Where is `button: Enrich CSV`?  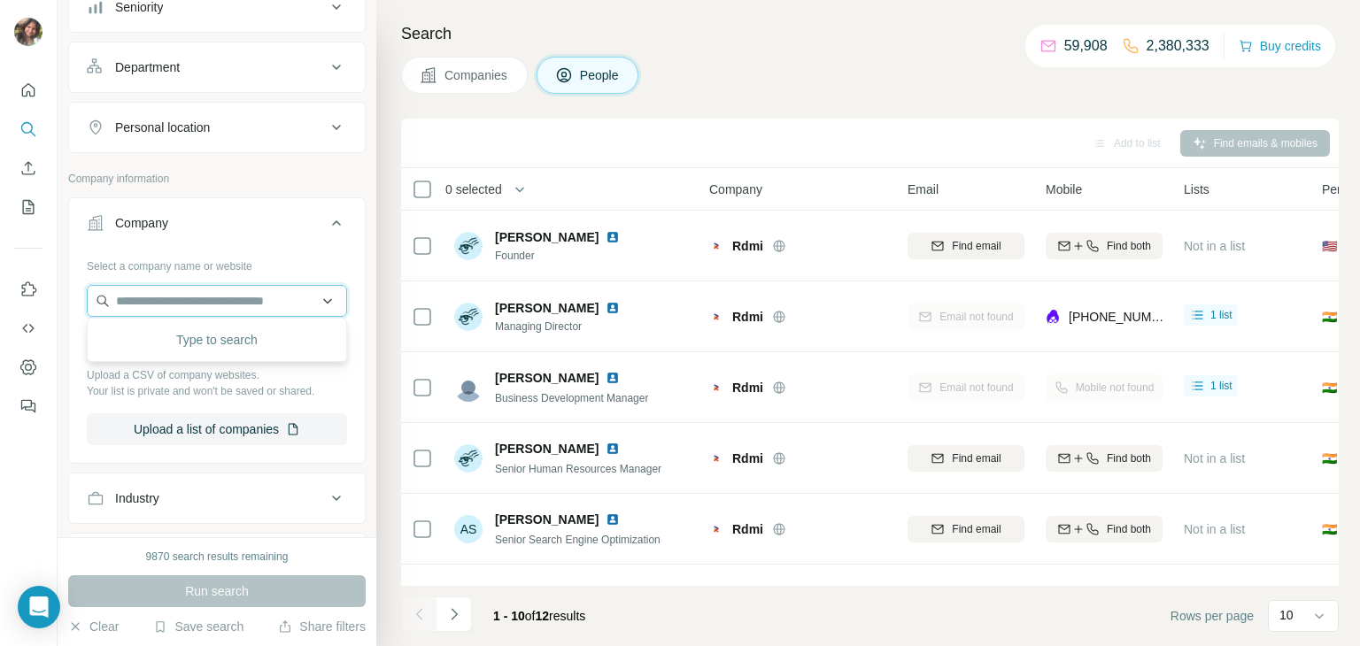
button: Enrich CSV is located at coordinates (28, 168).